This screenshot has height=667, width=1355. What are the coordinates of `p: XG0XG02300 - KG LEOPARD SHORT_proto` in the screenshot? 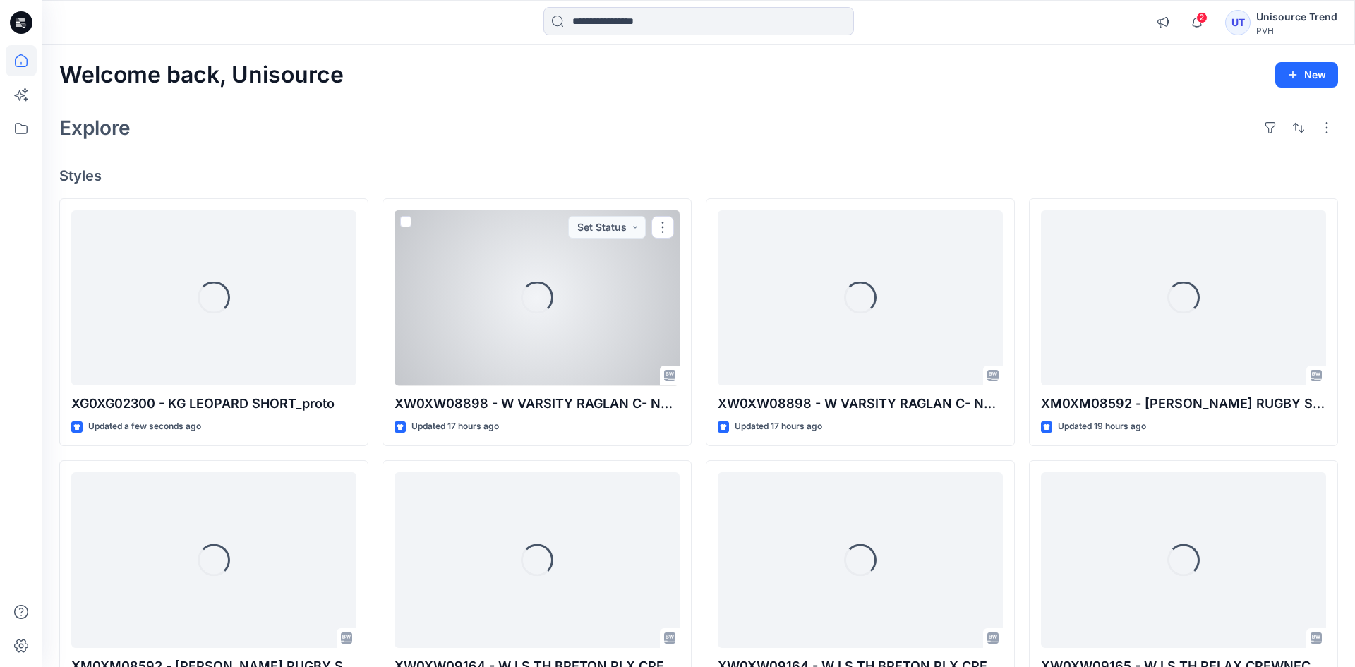 It's located at (214, 404).